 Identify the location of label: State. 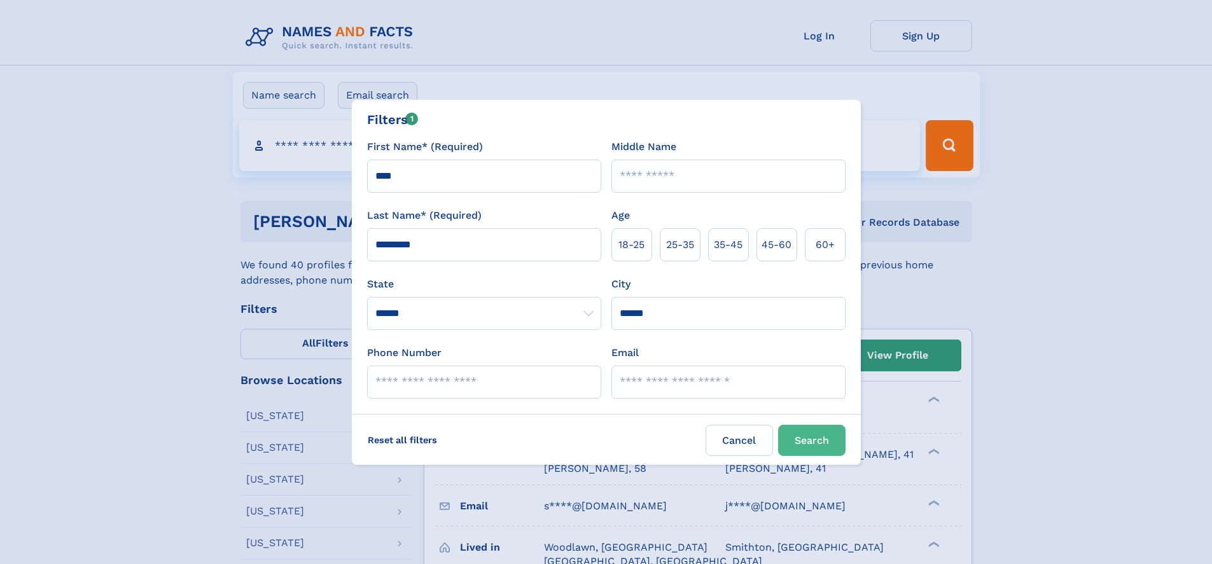
(484, 284).